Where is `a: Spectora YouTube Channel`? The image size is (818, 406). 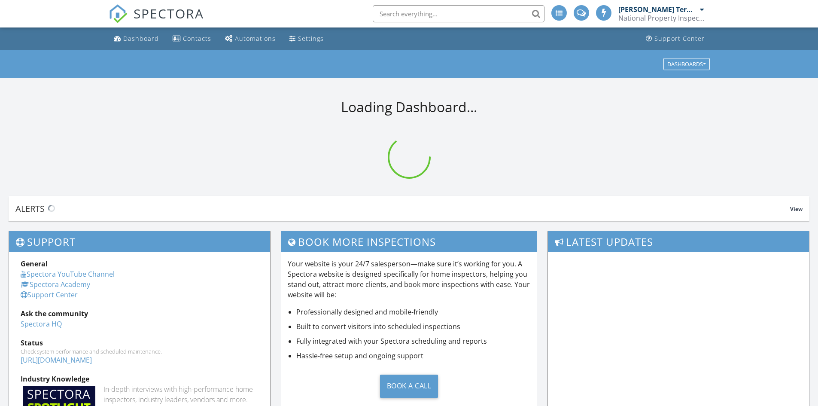 a: Spectora YouTube Channel is located at coordinates (67, 274).